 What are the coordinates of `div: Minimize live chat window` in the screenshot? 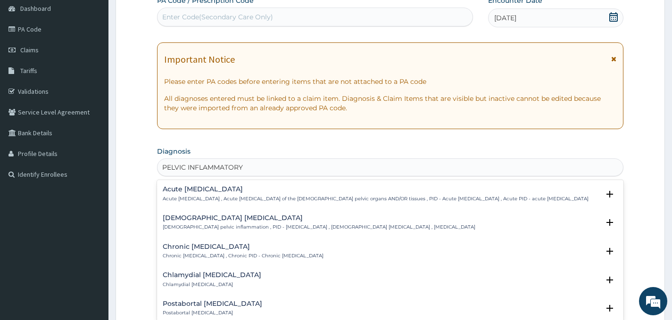 It's located at (166, 16).